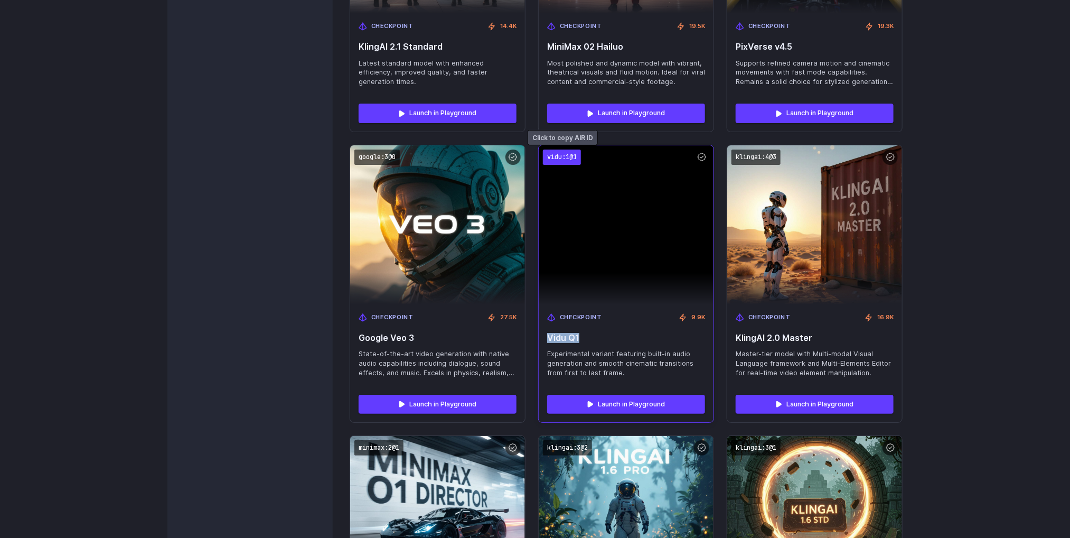 The width and height of the screenshot is (1070, 538). Describe the element at coordinates (437, 364) in the screenshot. I see `span: State-of-the-art video generation with native audio capabilities including dialogue, sound effect...` at that location.